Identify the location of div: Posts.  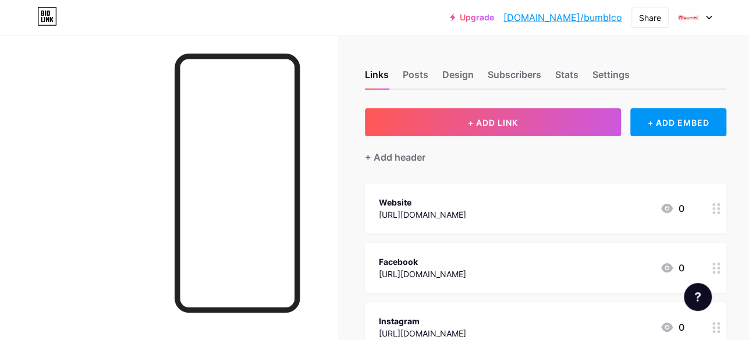
(415, 78).